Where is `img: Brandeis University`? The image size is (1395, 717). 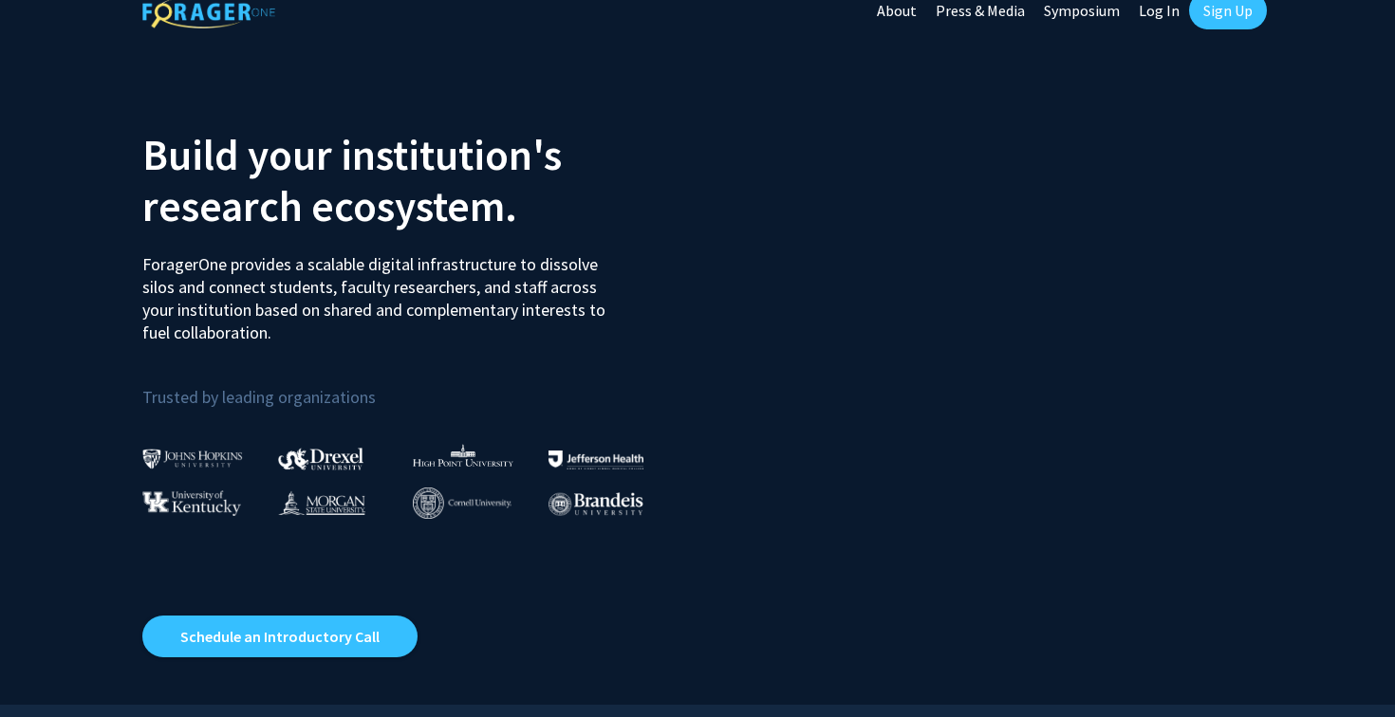 img: Brandeis University is located at coordinates (596, 504).